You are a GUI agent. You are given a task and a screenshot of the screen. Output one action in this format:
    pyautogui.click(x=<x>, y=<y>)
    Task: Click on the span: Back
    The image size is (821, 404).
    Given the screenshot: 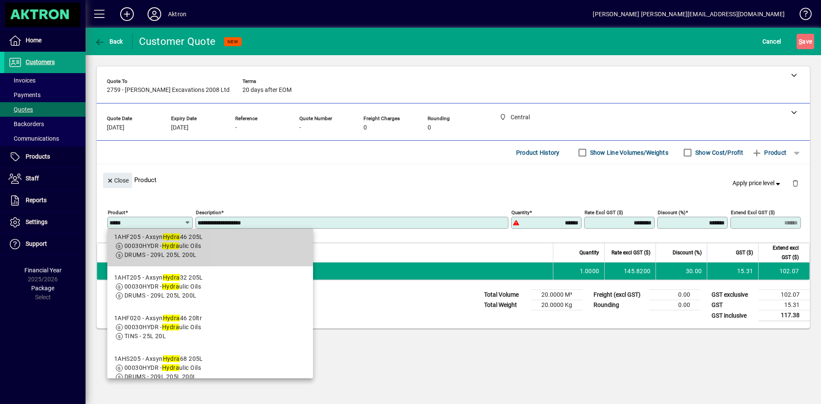 What is the action you would take?
    pyautogui.click(x=109, y=41)
    